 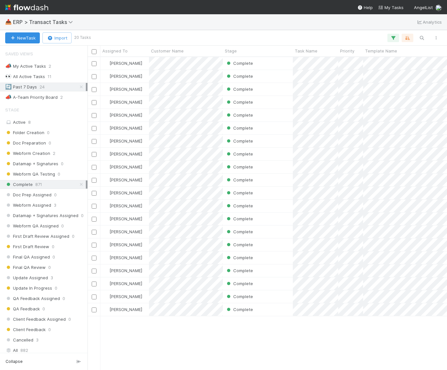 I want to click on span: Update Assigned, so click(x=27, y=277).